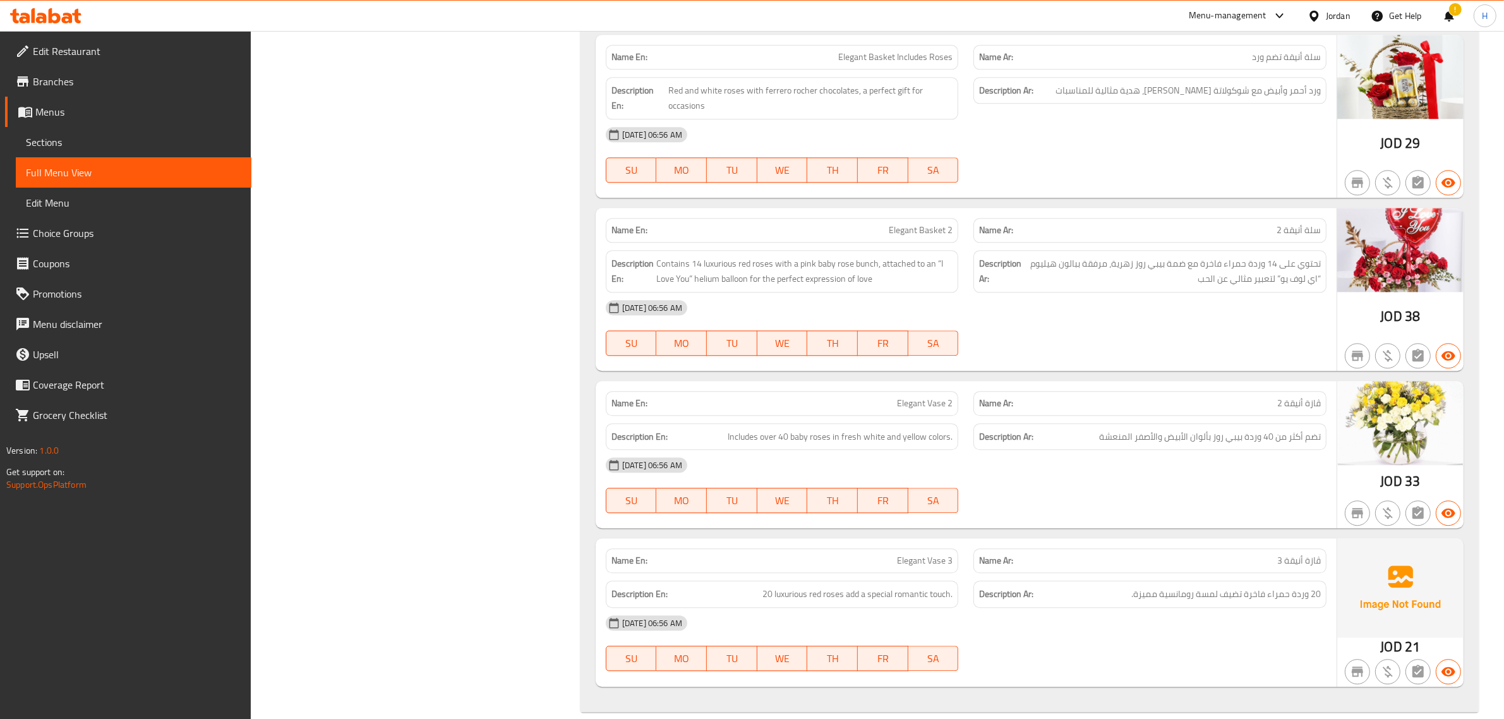  Describe the element at coordinates (46, 484) in the screenshot. I see `a: Support.OpsPlatform` at that location.